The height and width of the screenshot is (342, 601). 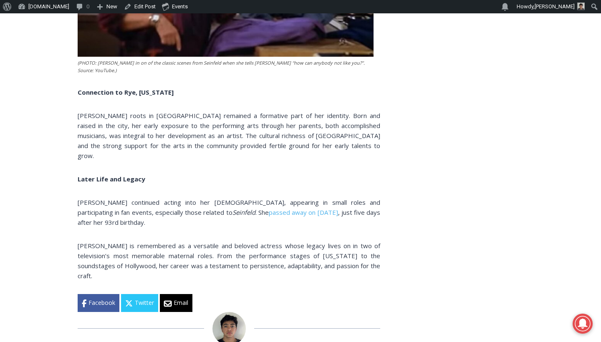 What do you see at coordinates (581, 6) in the screenshot?
I see `img: Patel, Devan - bio cropped 200x200` at bounding box center [581, 6].